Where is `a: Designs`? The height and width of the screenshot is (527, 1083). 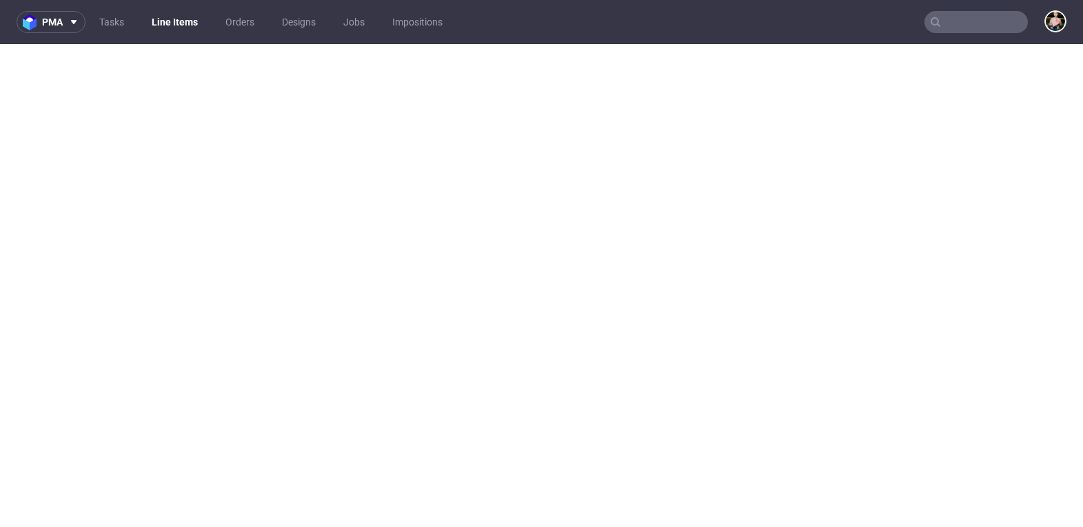 a: Designs is located at coordinates (299, 22).